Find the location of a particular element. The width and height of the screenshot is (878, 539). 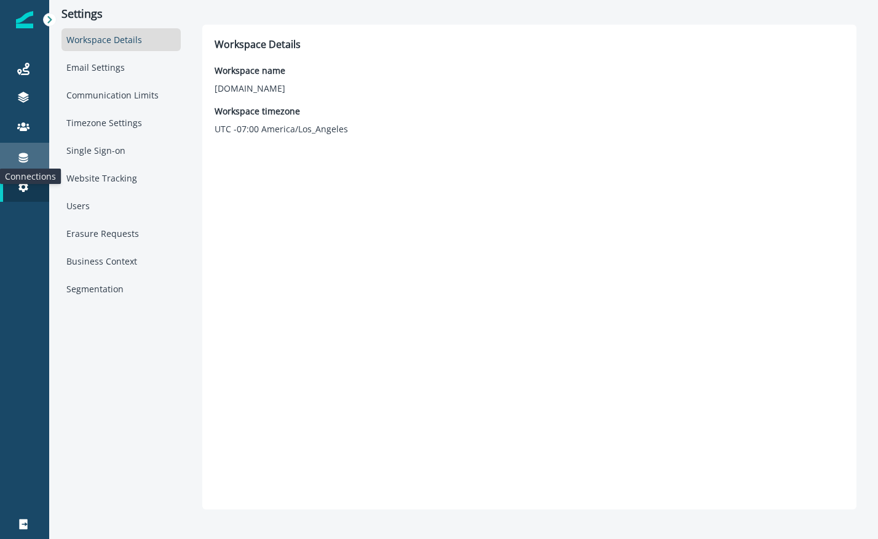

p: Workspace name is located at coordinates (250, 70).